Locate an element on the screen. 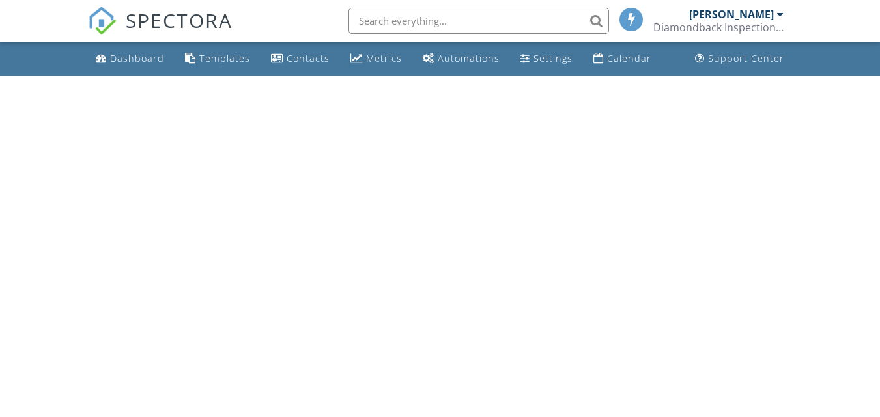 The image size is (880, 417). div: Dashboard is located at coordinates (137, 58).